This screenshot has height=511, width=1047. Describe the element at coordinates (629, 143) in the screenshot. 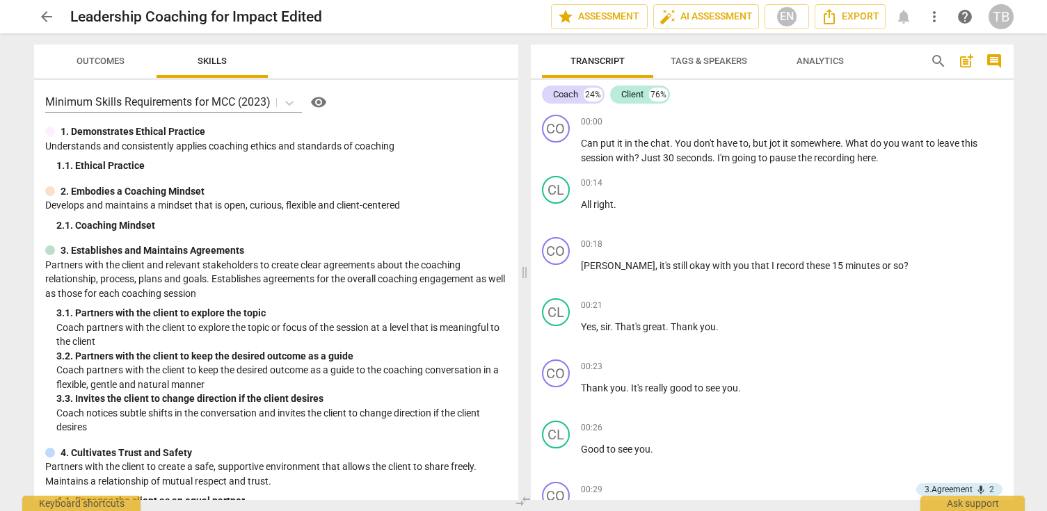

I see `span: in` at that location.